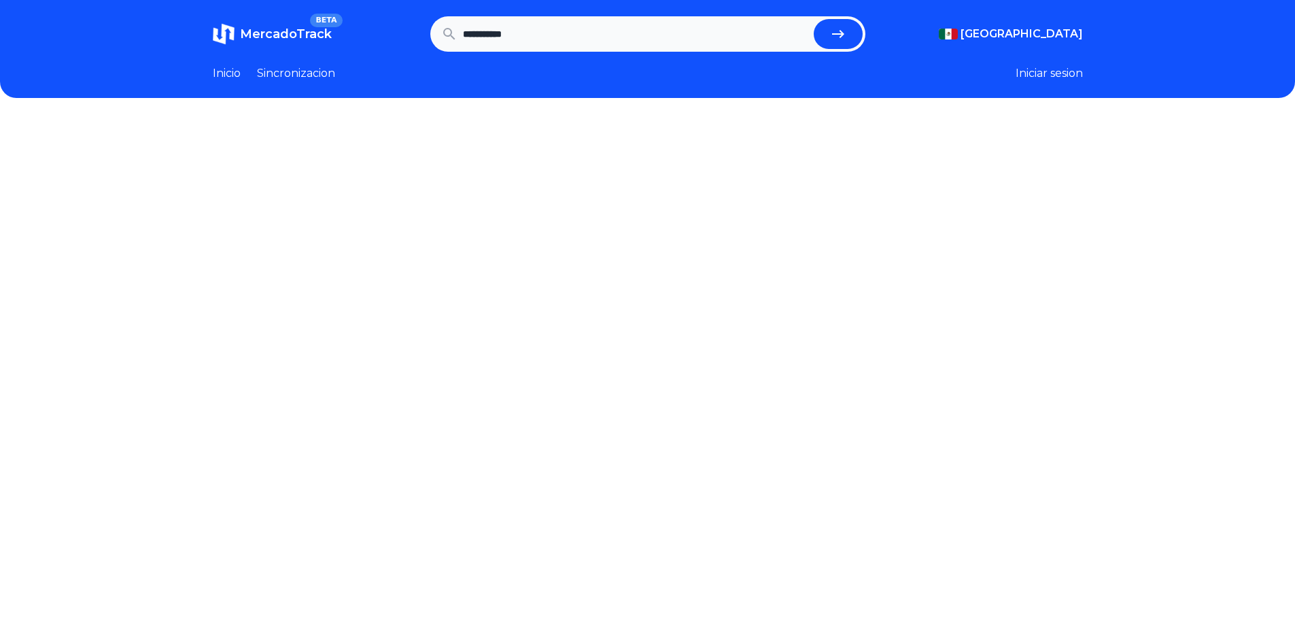  What do you see at coordinates (224, 34) in the screenshot?
I see `img: MercadoTrack` at bounding box center [224, 34].